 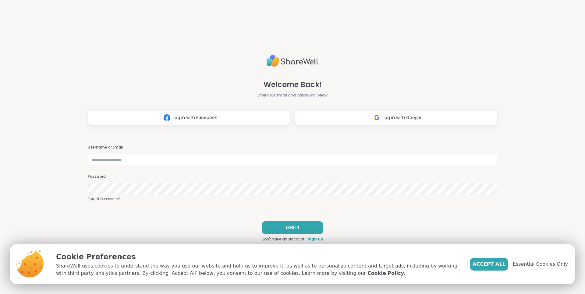 What do you see at coordinates (489, 265) in the screenshot?
I see `button: Accept All` at bounding box center [489, 265].